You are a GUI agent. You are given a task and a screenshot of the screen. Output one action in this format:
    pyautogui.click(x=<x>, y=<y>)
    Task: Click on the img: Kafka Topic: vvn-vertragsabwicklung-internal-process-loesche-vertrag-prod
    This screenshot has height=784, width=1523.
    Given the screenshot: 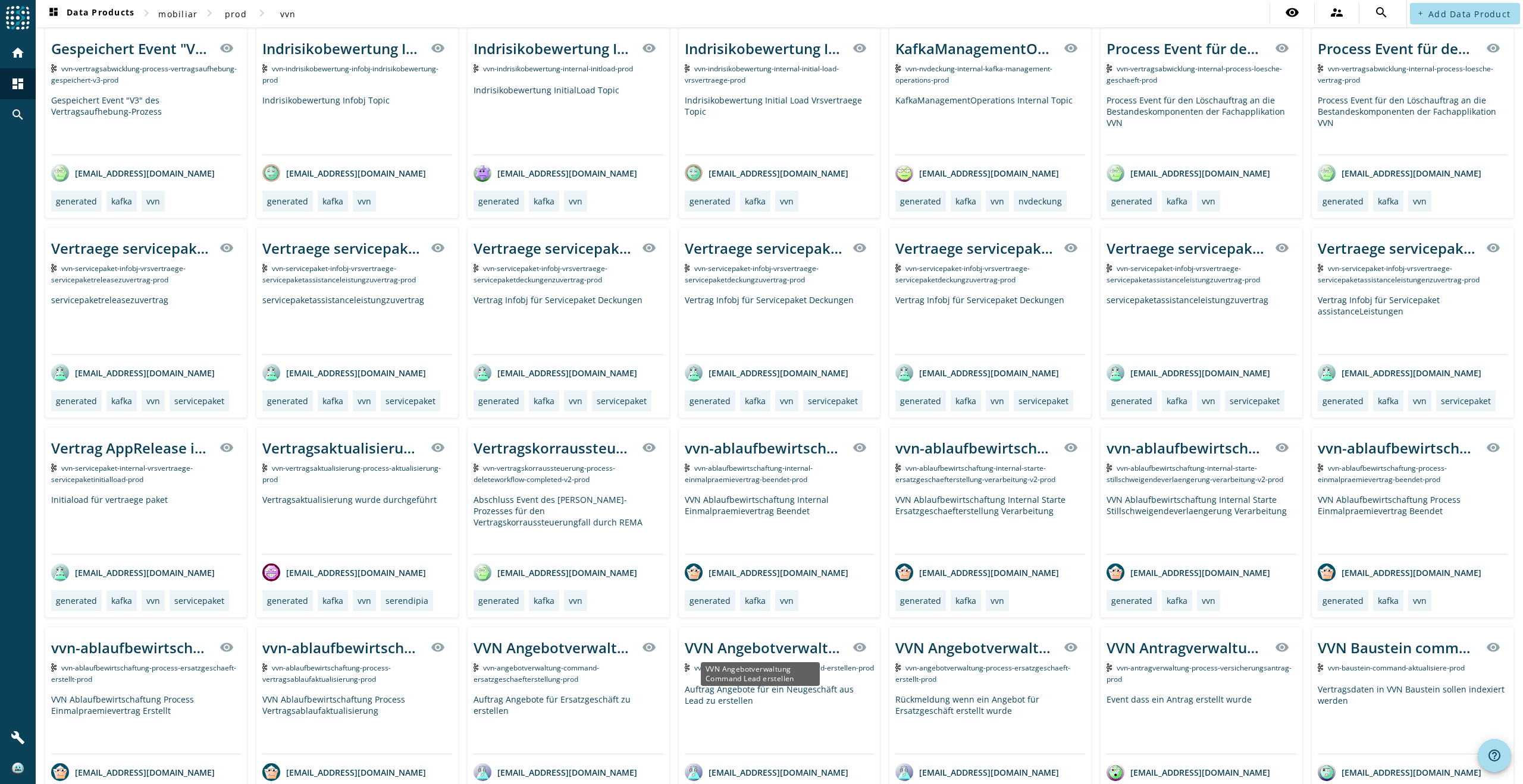 What is the action you would take?
    pyautogui.click(x=1320, y=68)
    